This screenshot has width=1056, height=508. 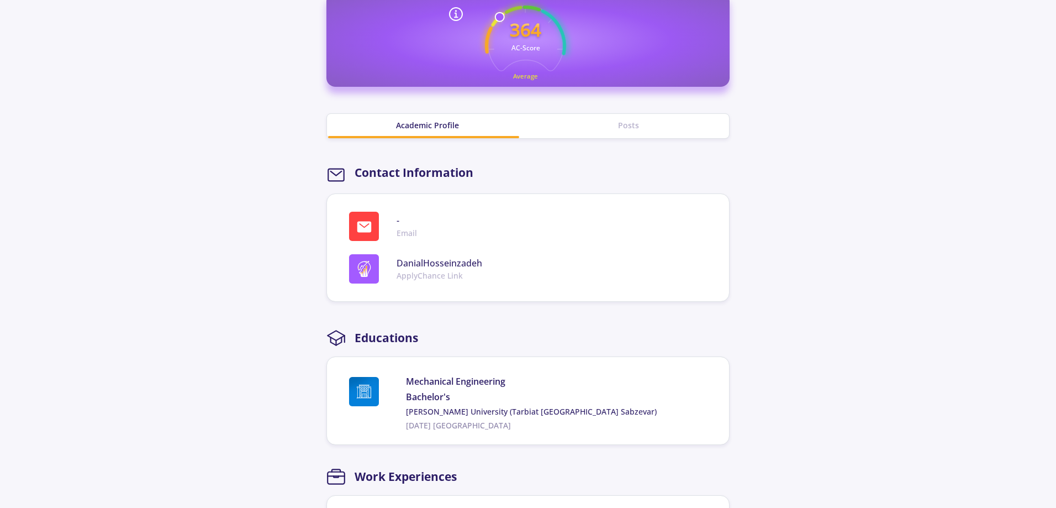 What do you see at coordinates (428, 125) in the screenshot?
I see `div: Academic Profile` at bounding box center [428, 125].